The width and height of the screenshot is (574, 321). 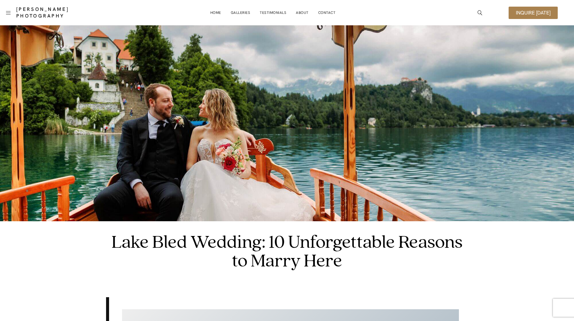 What do you see at coordinates (287, 252) in the screenshot?
I see `h1: Lake Bled Wedding: 10 Unforgettable Reasons to Marry Here` at bounding box center [287, 252].